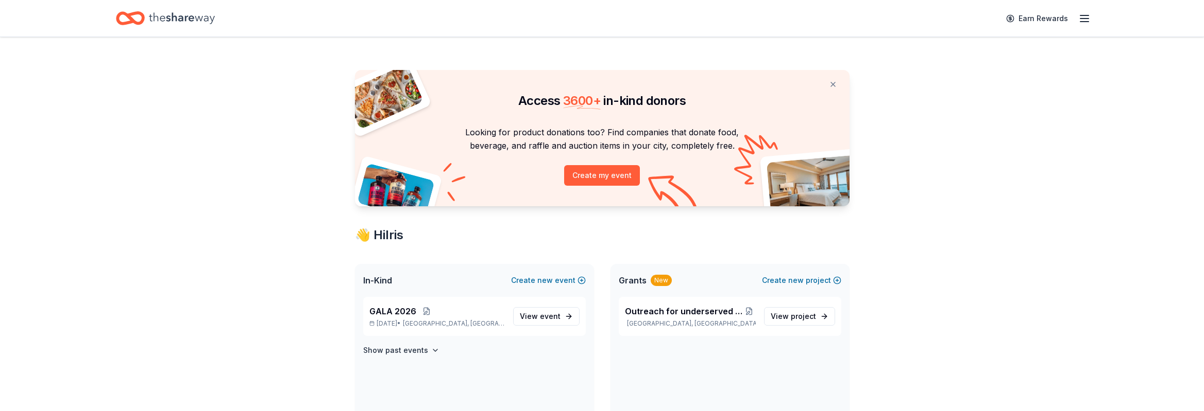  Describe the element at coordinates (602, 100) in the screenshot. I see `span: Access in-kind donors` at that location.